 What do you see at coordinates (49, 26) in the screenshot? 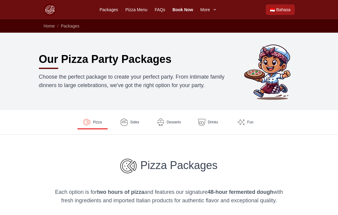
I see `span: Home` at bounding box center [49, 26].